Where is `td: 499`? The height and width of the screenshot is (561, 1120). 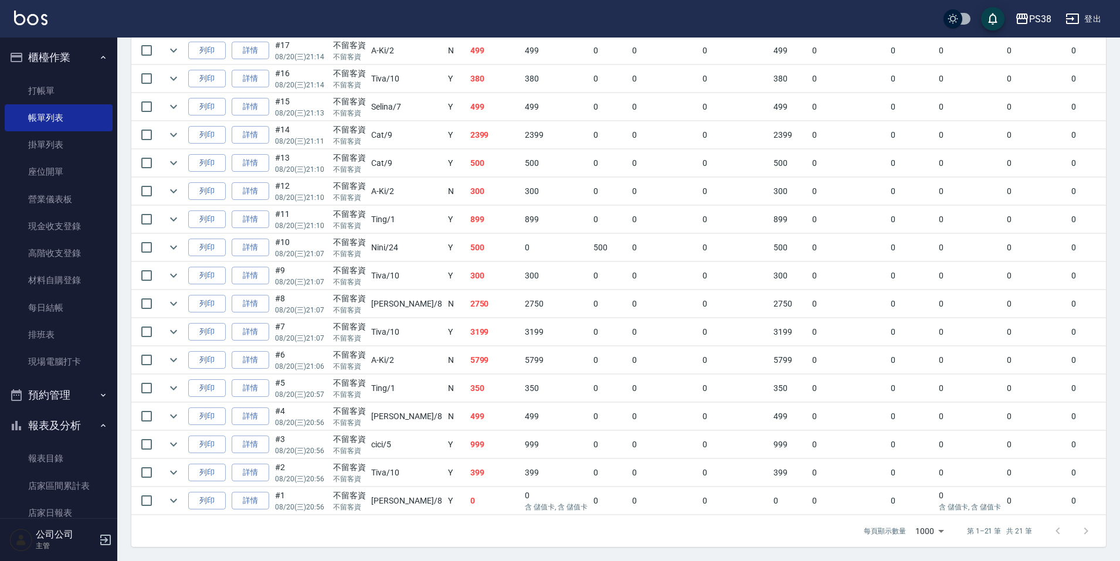
td: 499 is located at coordinates (556, 50).